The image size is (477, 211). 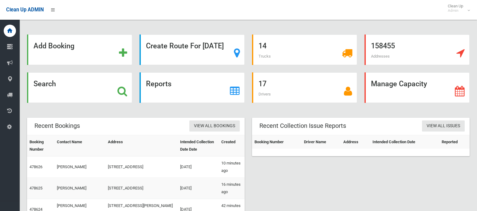 I want to click on strong: Search, so click(x=45, y=84).